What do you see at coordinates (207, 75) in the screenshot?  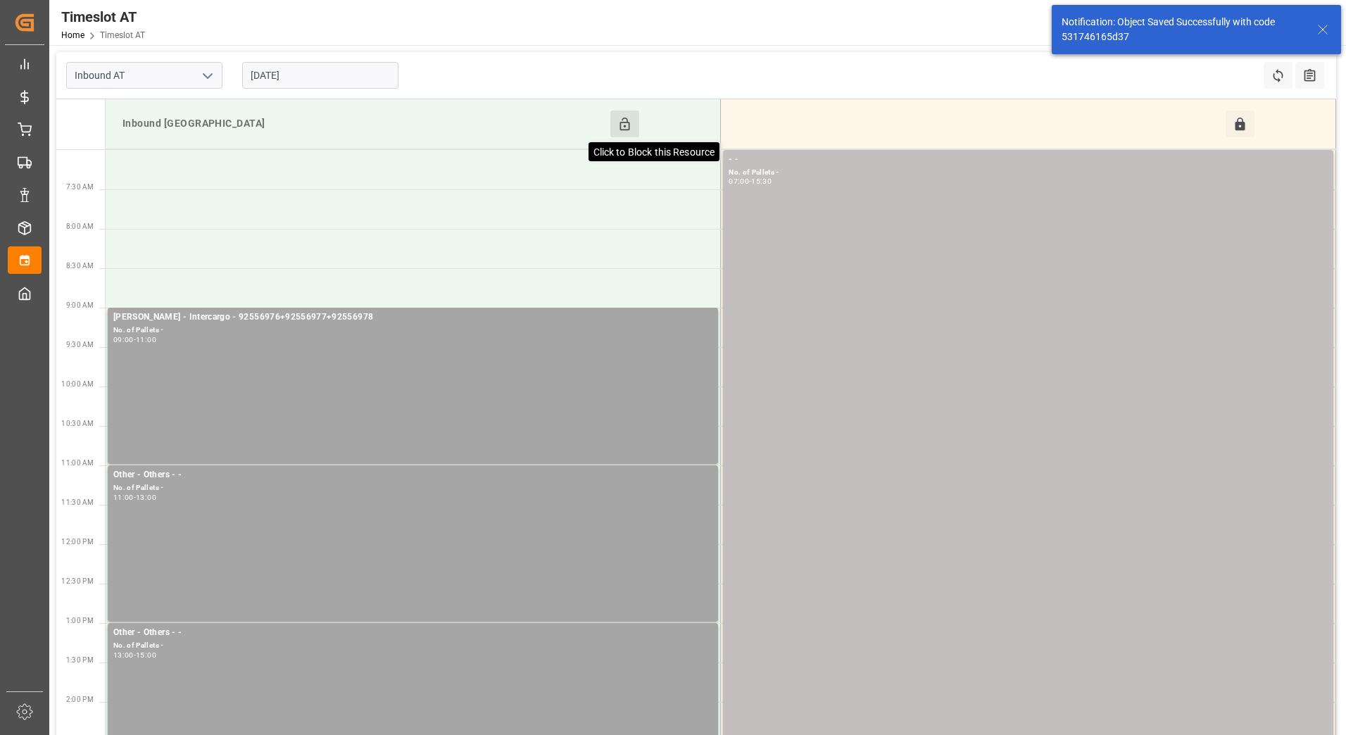 I see `button: open menu` at bounding box center [207, 75].